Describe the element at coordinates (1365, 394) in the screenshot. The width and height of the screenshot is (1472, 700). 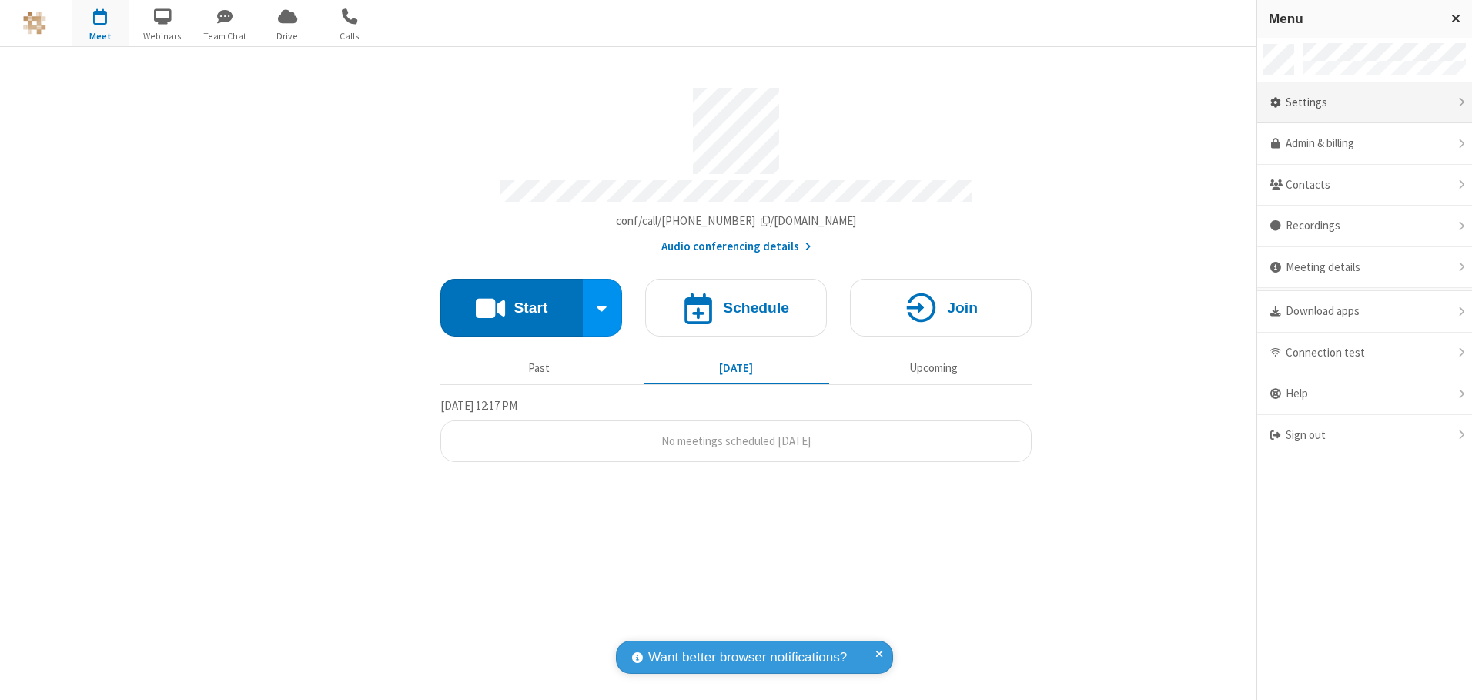
I see `div: Help` at that location.